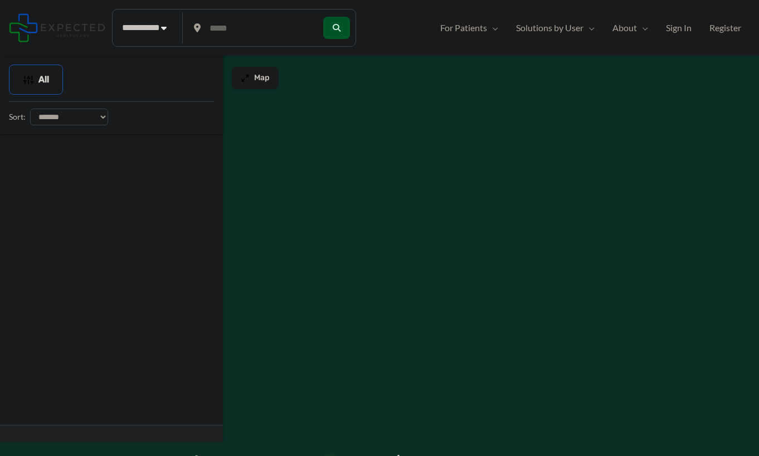 This screenshot has width=759, height=456. I want to click on span: For Patients, so click(464, 28).